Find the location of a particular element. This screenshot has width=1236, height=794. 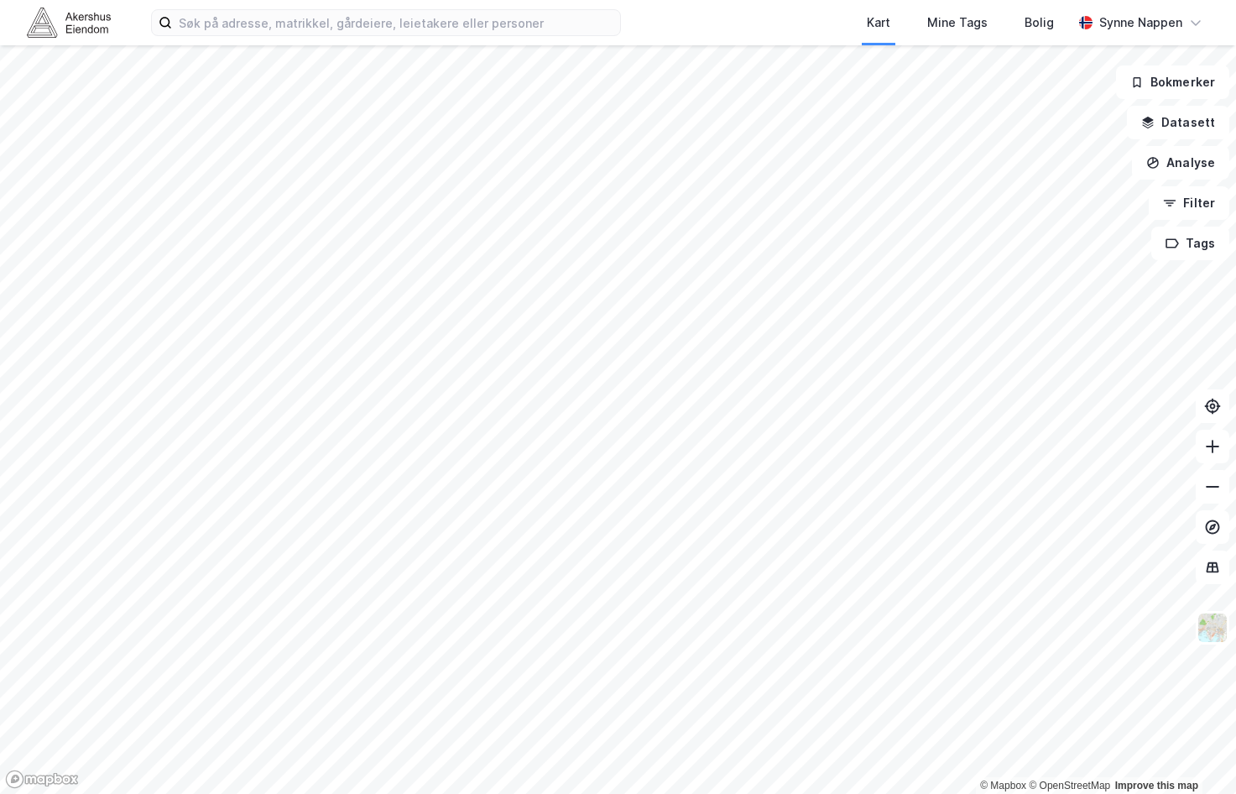

button: Filter is located at coordinates (1189, 203).